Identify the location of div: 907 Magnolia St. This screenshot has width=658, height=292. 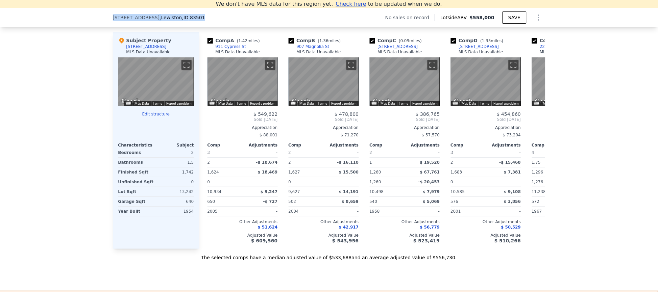
(313, 47).